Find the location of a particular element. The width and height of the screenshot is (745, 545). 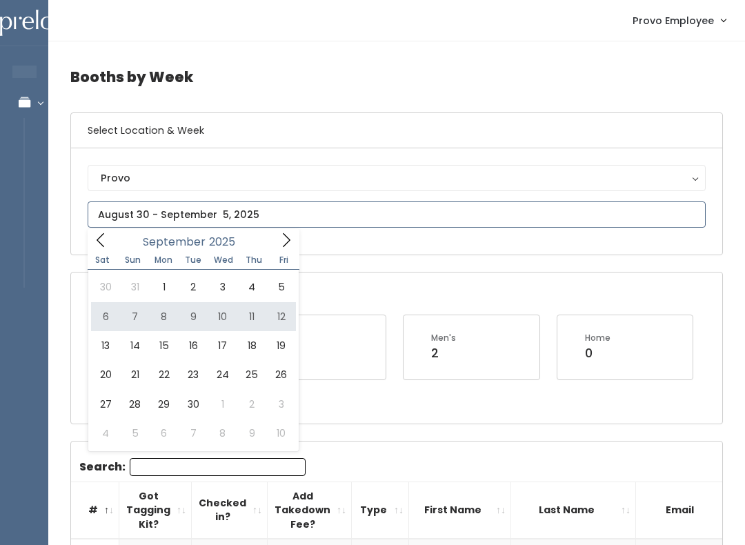

span: September 15, 2025 is located at coordinates (164, 346).